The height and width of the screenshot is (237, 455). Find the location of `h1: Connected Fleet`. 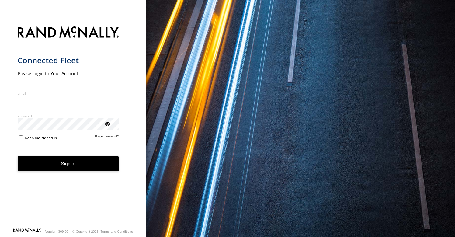

h1: Connected Fleet is located at coordinates (68, 60).